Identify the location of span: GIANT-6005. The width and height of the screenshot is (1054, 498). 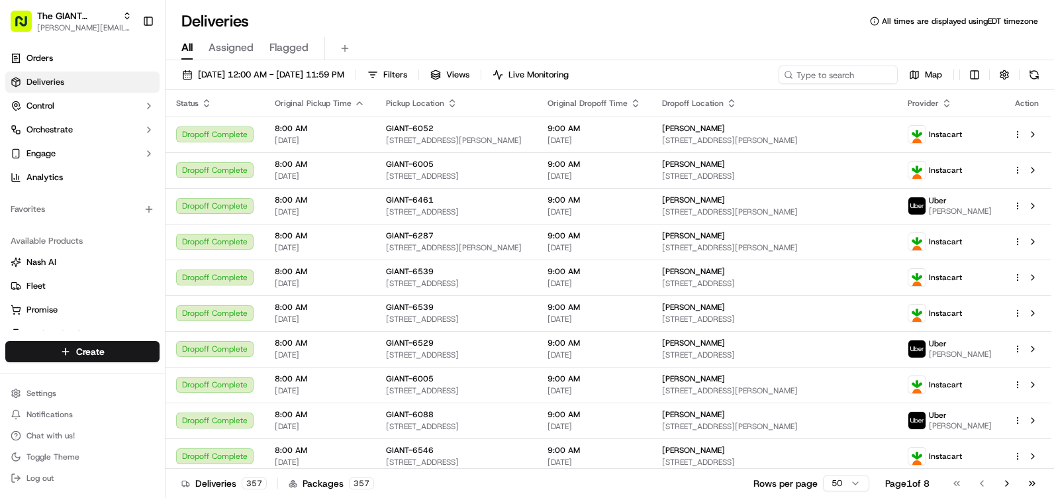
(410, 379).